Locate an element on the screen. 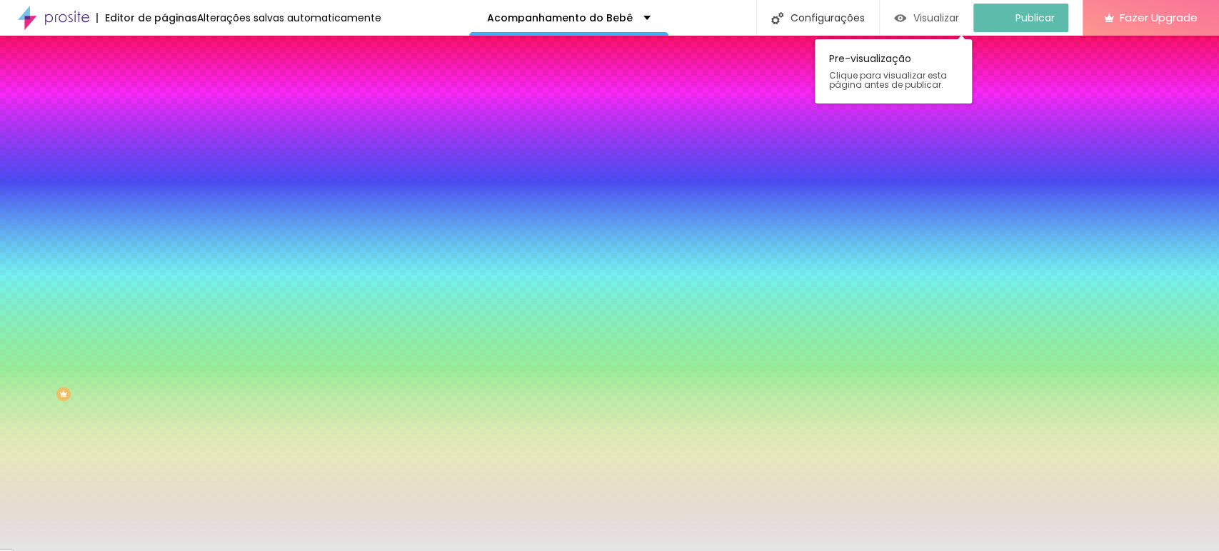  span: Clique para visualizar esta página antes de publicar. is located at coordinates (893, 80).